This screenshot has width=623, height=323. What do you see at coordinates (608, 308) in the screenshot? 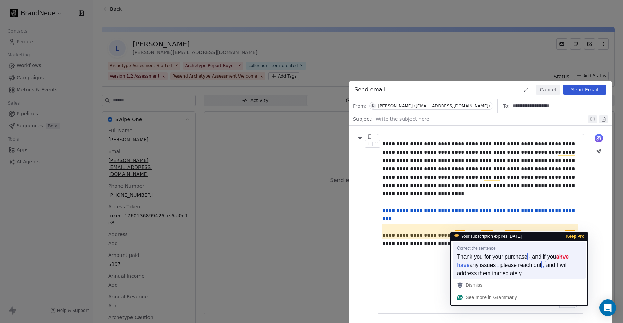
I see `div: Open Intercom Messenger` at bounding box center [608, 308].